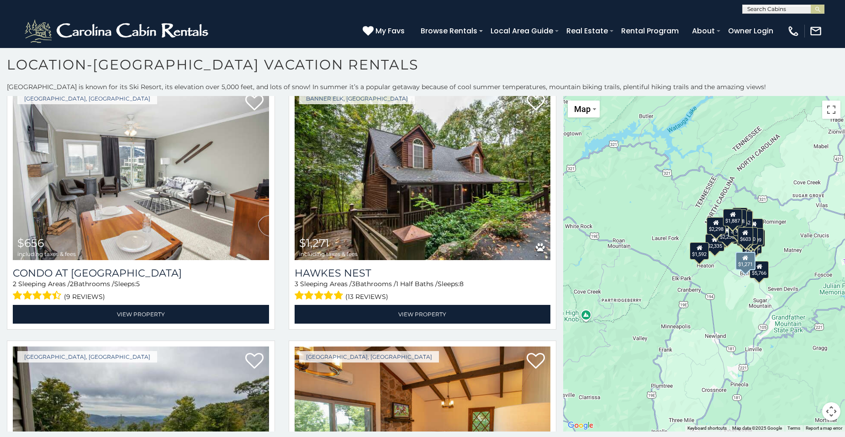  I want to click on a: My Favs, so click(385, 31).